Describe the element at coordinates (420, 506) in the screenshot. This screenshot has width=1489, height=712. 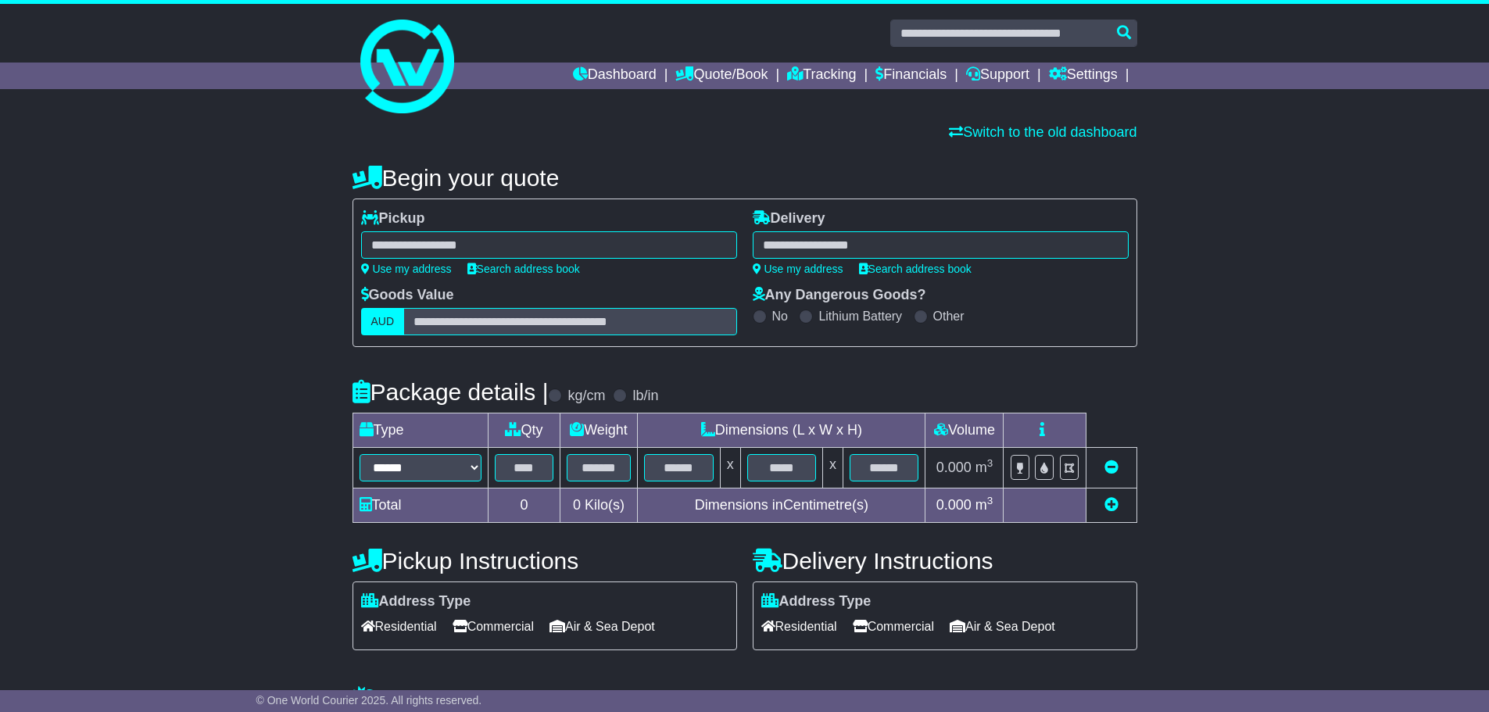
I see `td: Total` at that location.